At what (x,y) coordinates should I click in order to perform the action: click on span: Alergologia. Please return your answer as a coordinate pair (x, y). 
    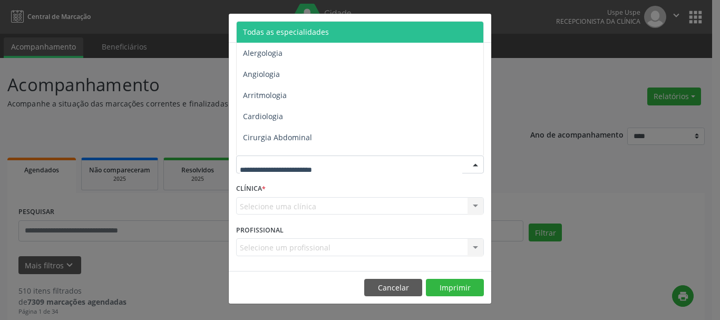
    Looking at the image, I should click on (263, 53).